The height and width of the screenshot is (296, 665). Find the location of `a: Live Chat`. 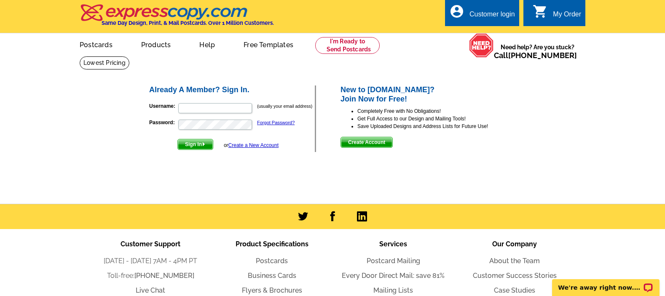

a: Live Chat is located at coordinates (150, 290).